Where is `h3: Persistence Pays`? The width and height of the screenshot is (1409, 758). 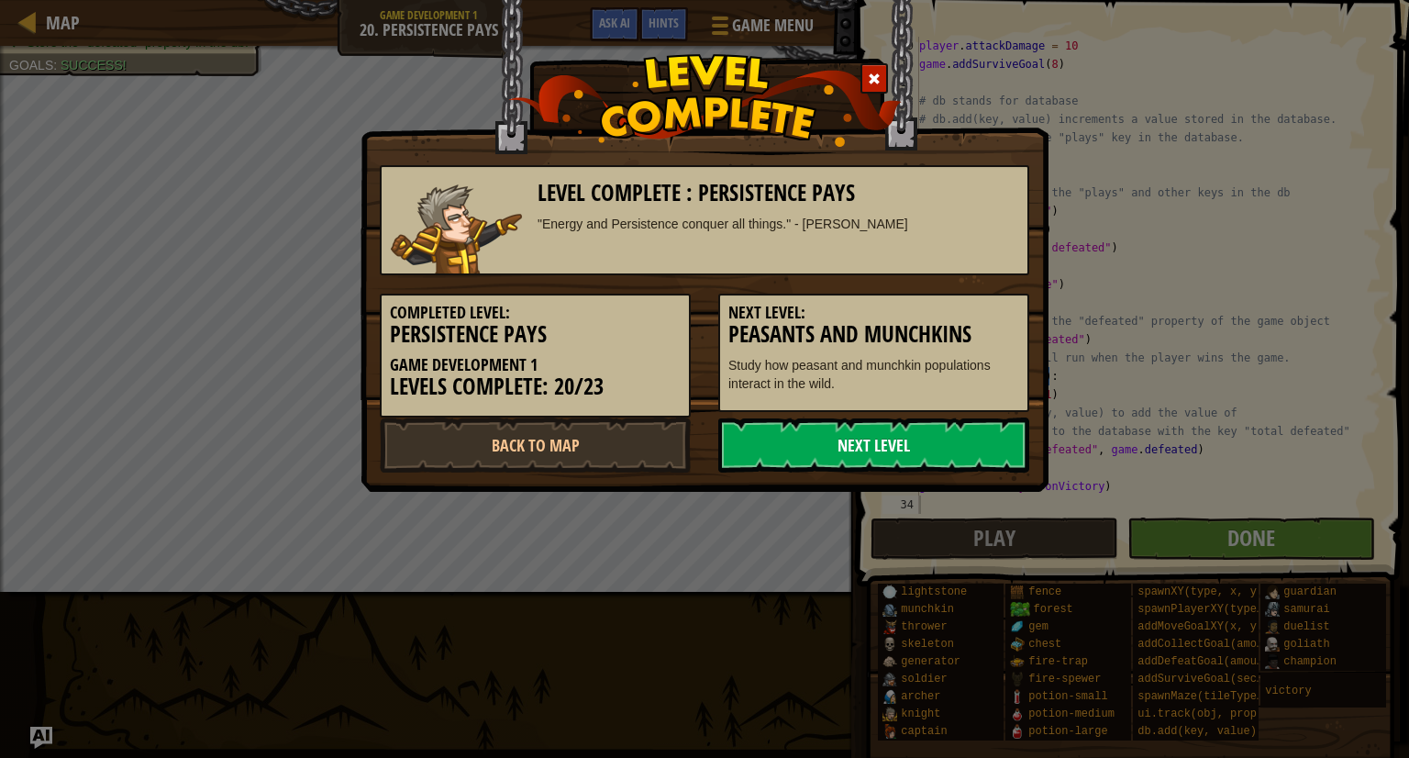 h3: Persistence Pays is located at coordinates (535, 334).